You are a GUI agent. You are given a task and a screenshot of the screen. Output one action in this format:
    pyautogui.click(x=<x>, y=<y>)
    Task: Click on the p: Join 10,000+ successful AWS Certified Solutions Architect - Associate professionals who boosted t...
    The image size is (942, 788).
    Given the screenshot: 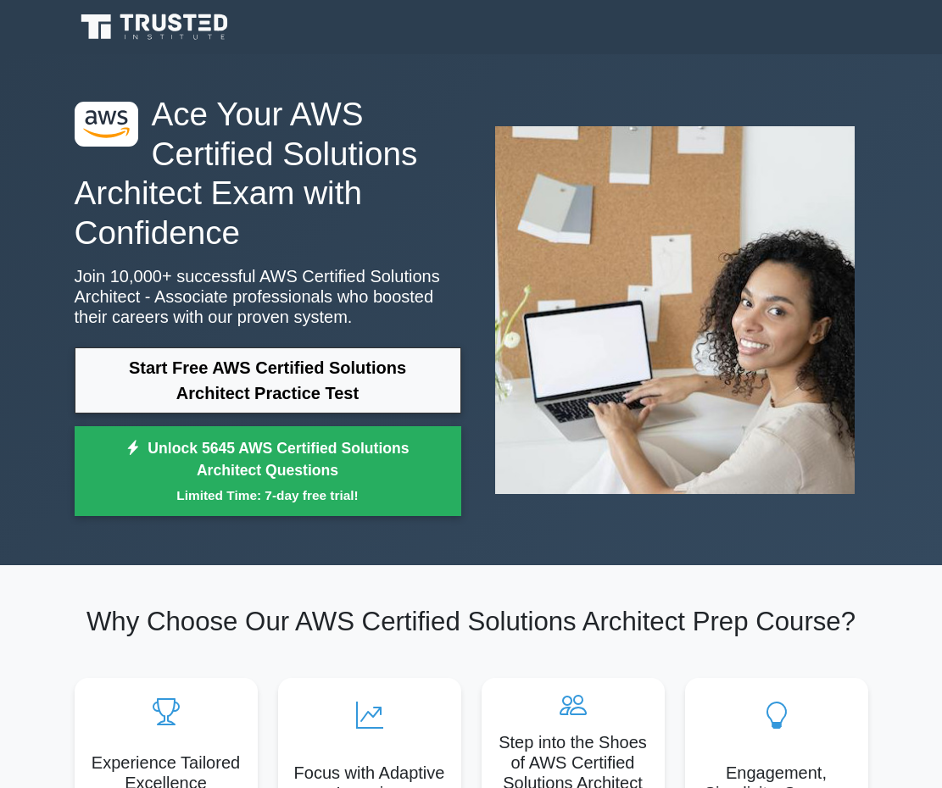 What is the action you would take?
    pyautogui.click(x=268, y=297)
    